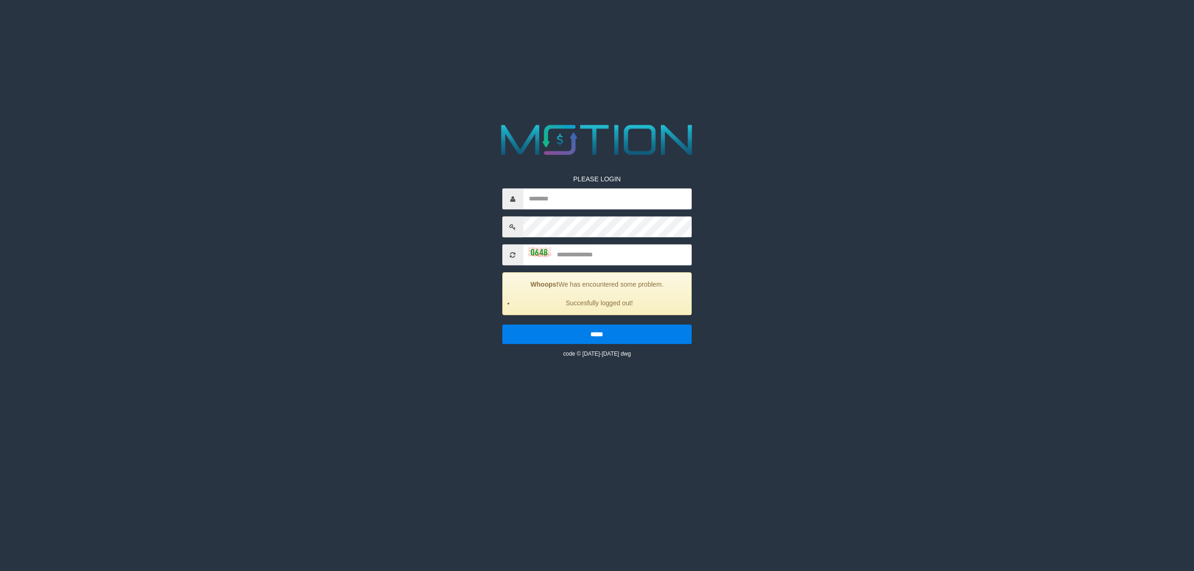  I want to click on li: Succesfully logged out!, so click(599, 303).